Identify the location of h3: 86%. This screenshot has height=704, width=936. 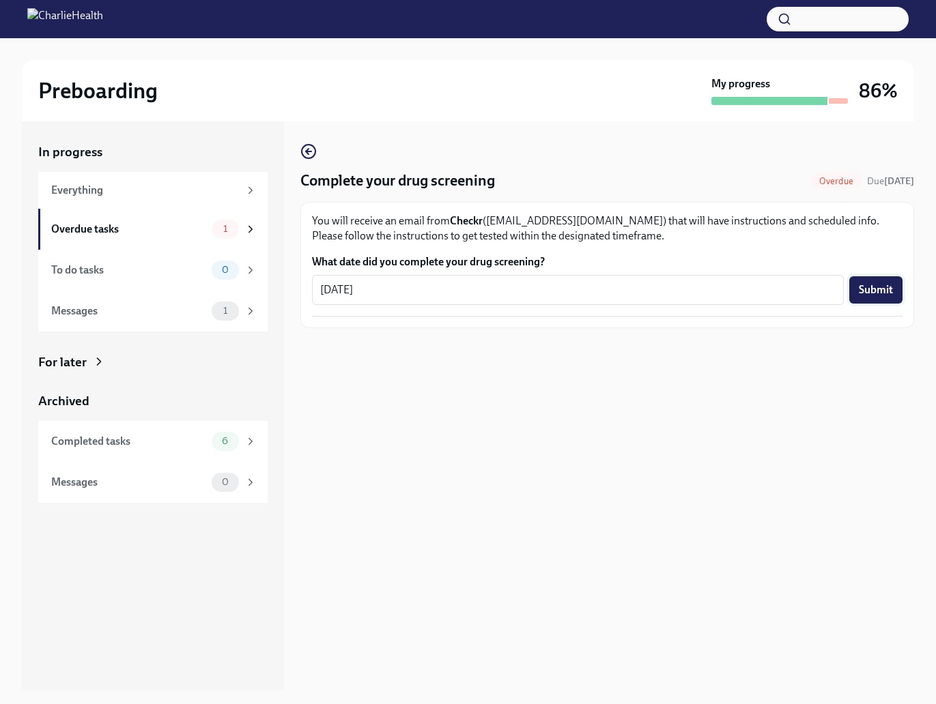
(878, 91).